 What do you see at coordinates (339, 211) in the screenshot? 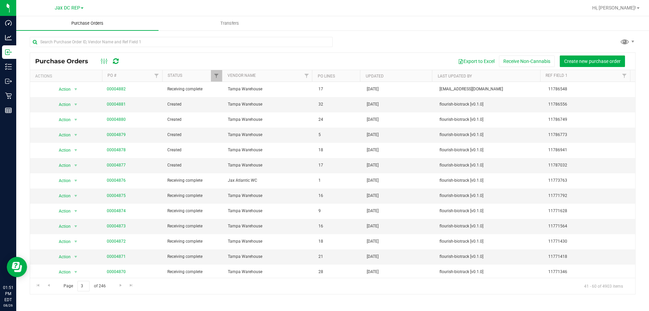
I see `span: 9` at bounding box center [339, 211].